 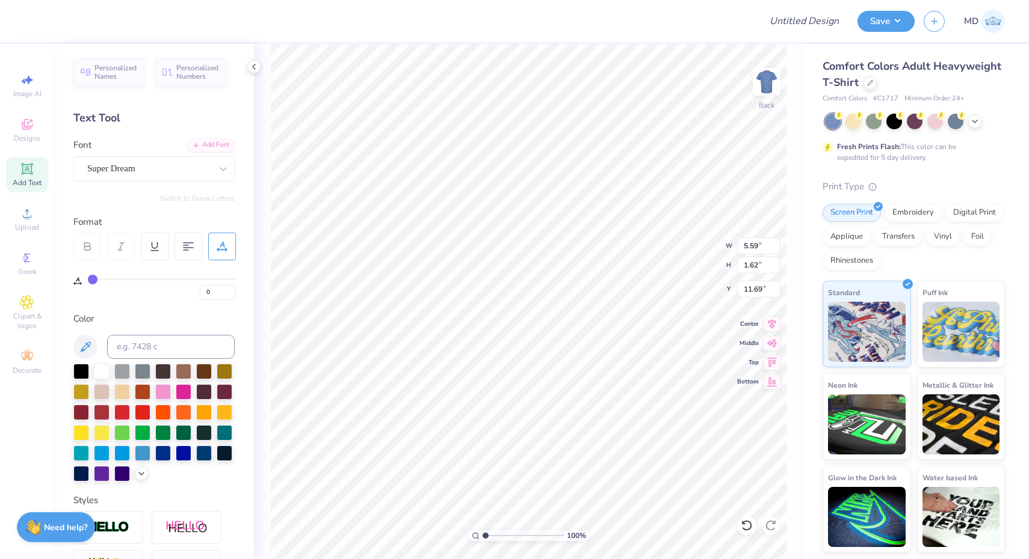 I want to click on button: Save, so click(x=886, y=21).